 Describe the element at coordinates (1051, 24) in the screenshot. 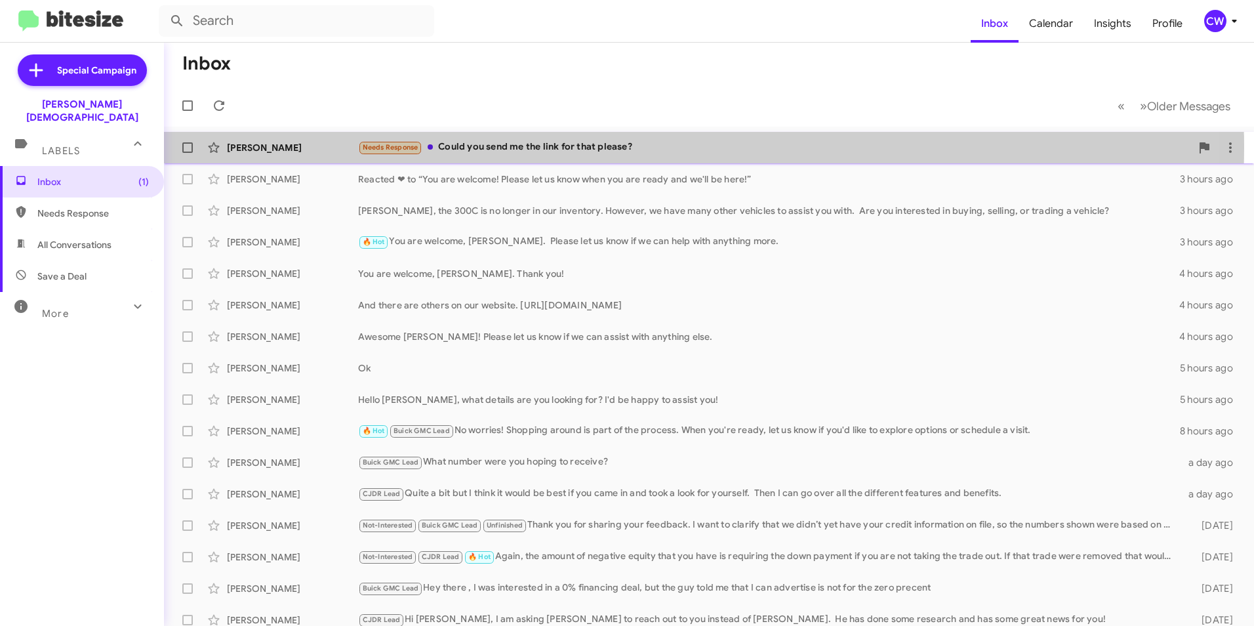

I see `span: Calendar` at that location.